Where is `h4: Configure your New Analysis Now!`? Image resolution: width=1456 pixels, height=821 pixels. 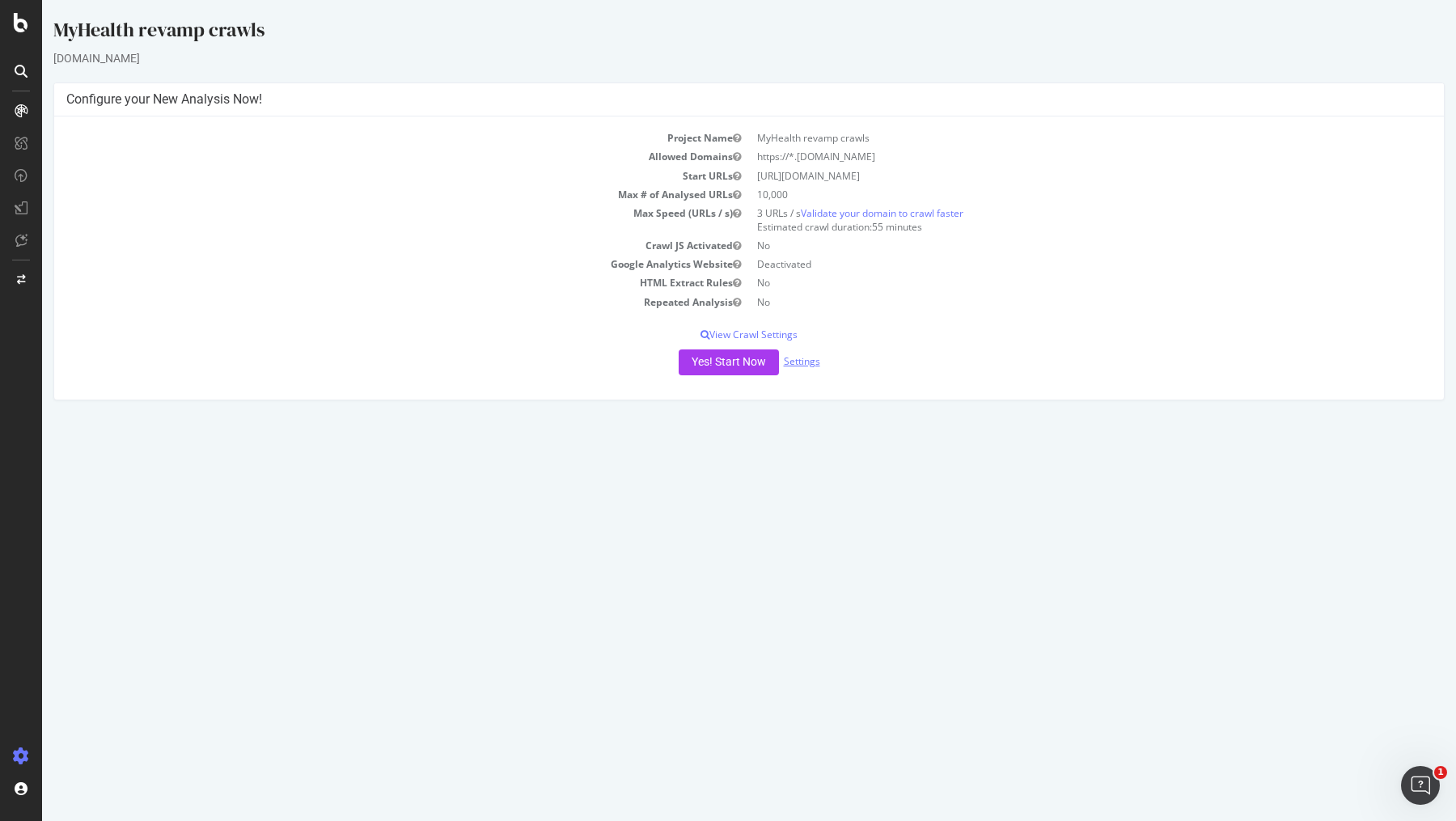 h4: Configure your New Analysis Now! is located at coordinates (707, 99).